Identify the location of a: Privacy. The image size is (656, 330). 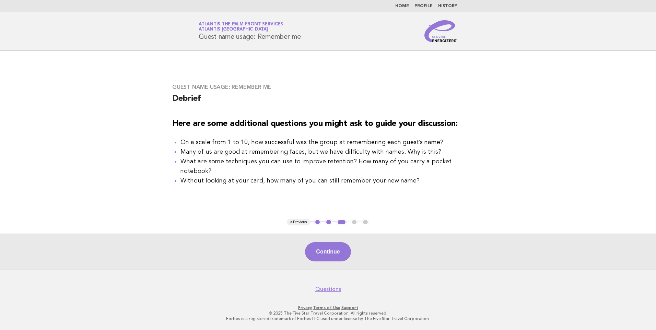
(305, 308).